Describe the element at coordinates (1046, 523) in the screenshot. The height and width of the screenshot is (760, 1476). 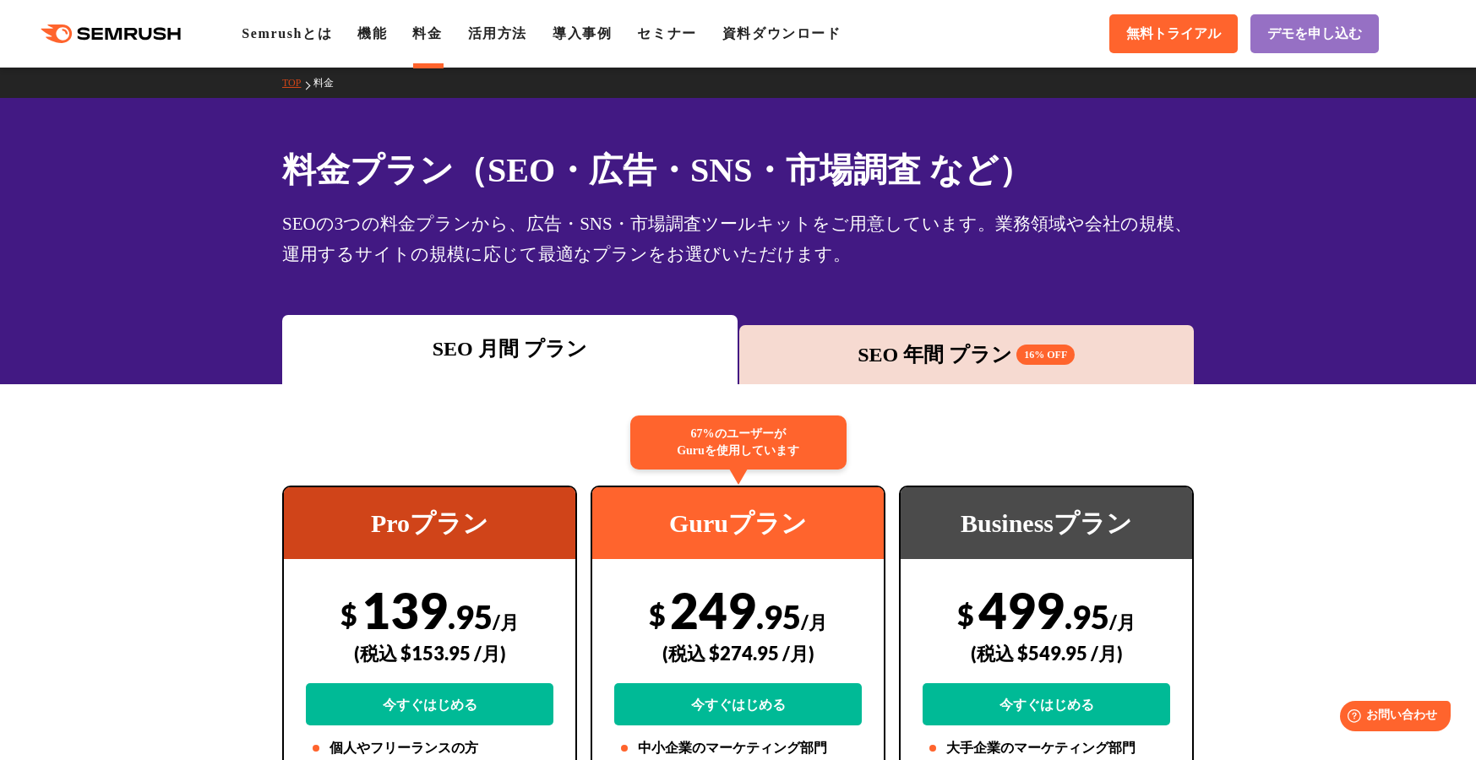
I see `div: Businessプラン` at that location.